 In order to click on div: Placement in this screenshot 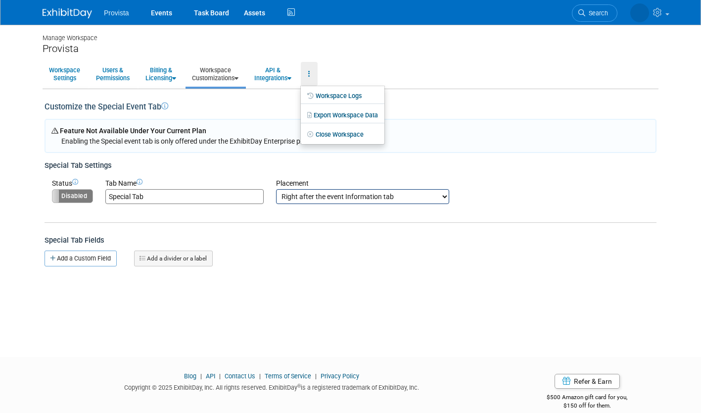, I will do `click(363, 184)`.